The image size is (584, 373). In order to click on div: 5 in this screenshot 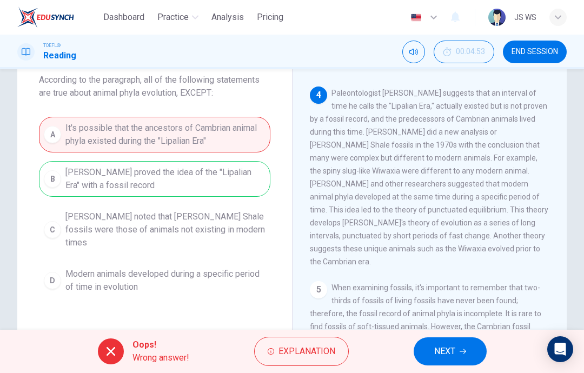, I will do `click(319, 290)`.